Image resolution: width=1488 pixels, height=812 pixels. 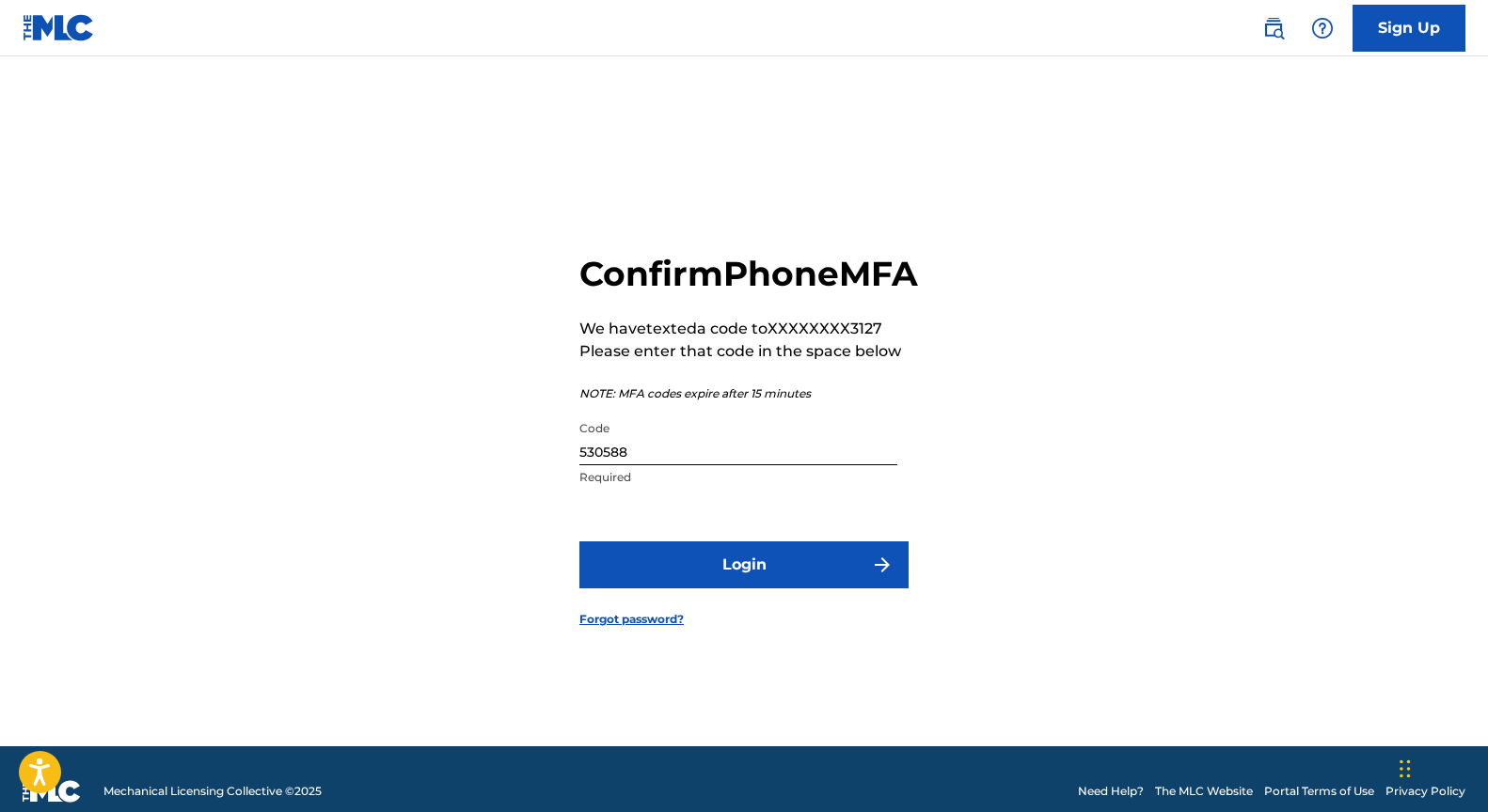 I want to click on h2: Confirm Phone MFA, so click(x=749, y=273).